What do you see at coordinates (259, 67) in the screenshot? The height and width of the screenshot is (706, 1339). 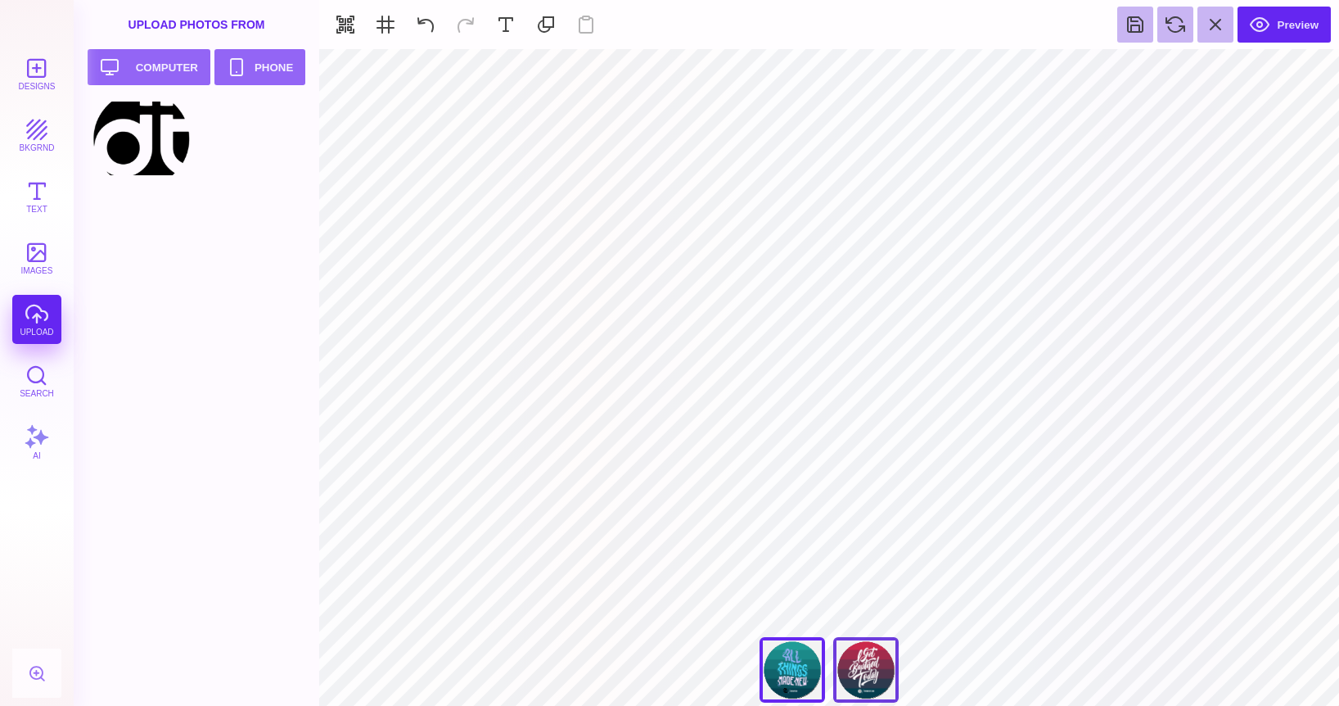 I see `button: Phone` at bounding box center [259, 67].